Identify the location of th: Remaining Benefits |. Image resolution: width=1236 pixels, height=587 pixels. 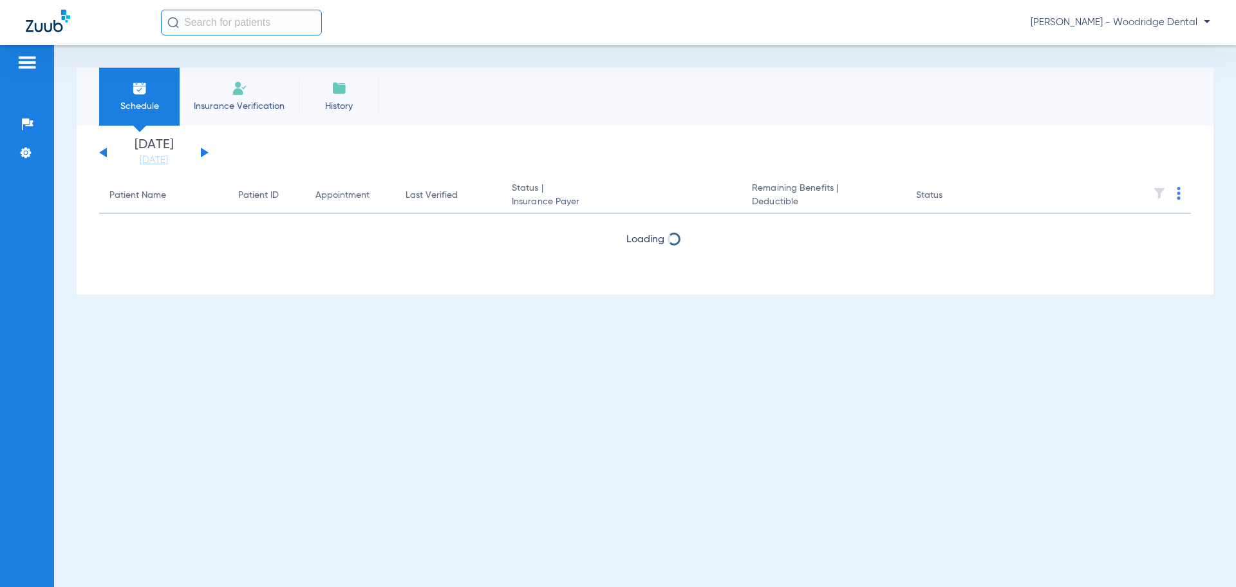
(823, 196).